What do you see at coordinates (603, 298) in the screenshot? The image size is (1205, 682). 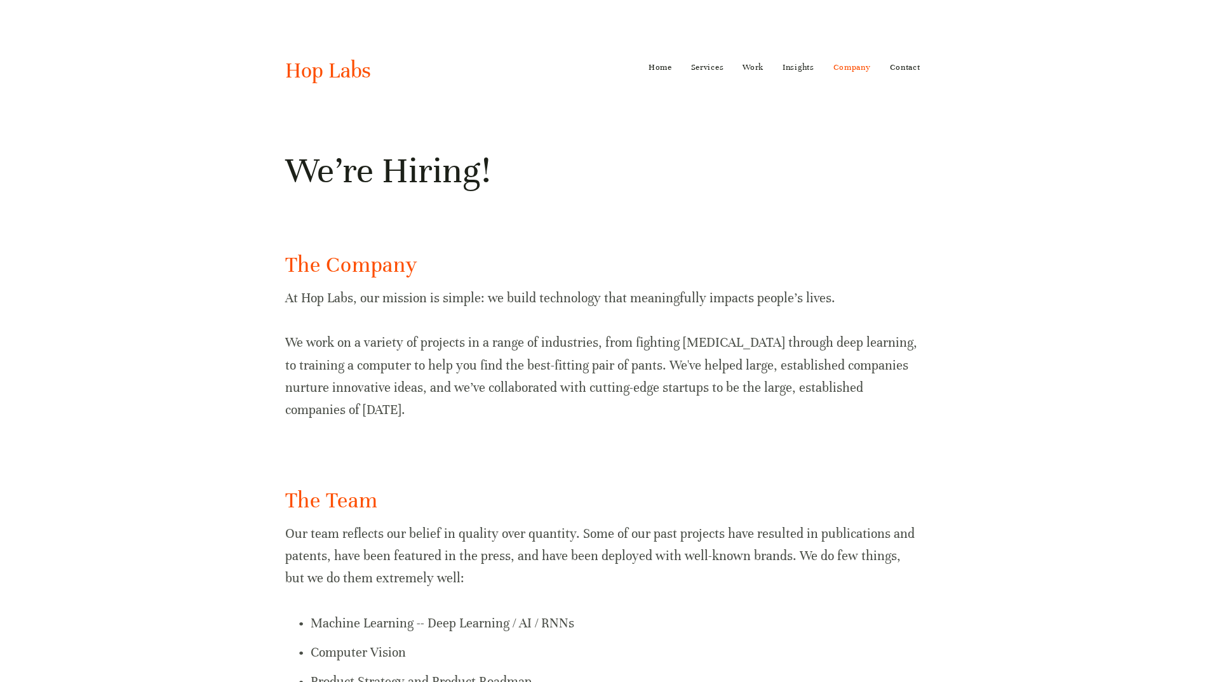 I see `p: At Hop Labs, our mission is simple: we build technology that meaningfully impacts people’s lives.` at bounding box center [603, 298].